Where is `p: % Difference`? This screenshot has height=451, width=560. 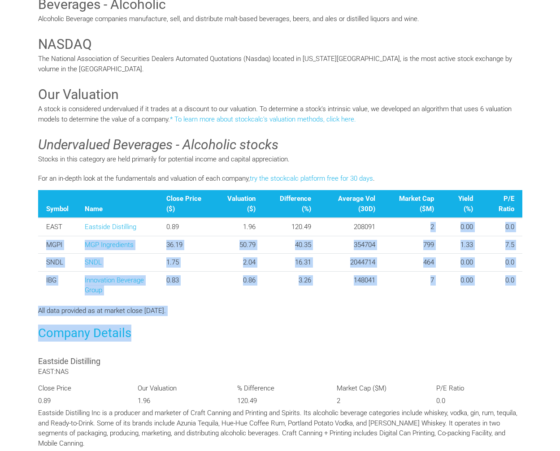 p: % Difference is located at coordinates (280, 389).